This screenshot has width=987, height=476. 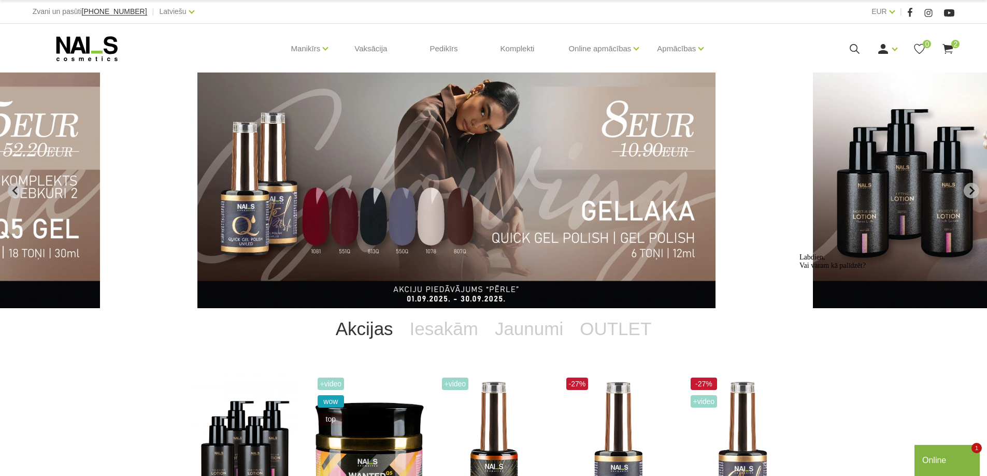 What do you see at coordinates (444, 329) in the screenshot?
I see `a: Iesakām` at bounding box center [444, 329].